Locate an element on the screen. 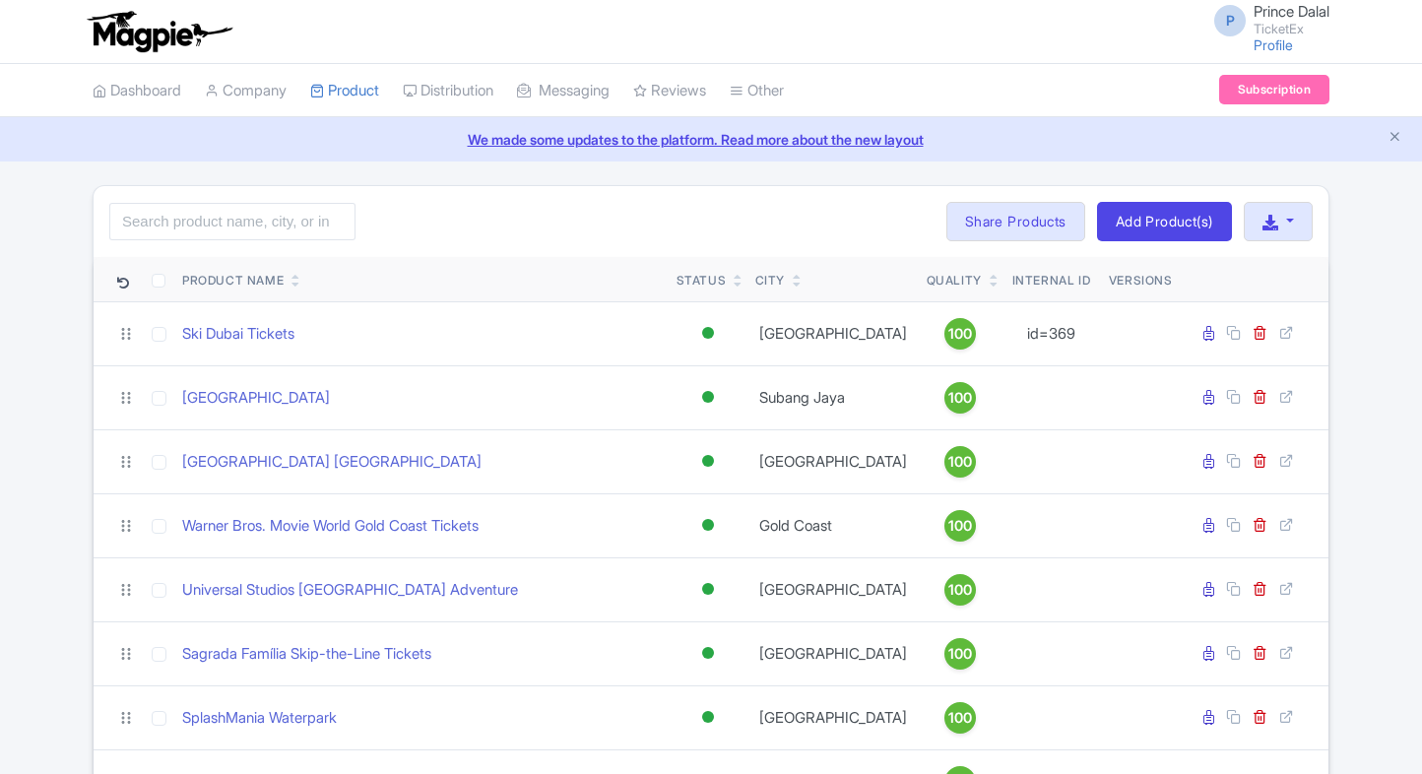 The width and height of the screenshot is (1422, 774). a: Reviews is located at coordinates (670, 91).